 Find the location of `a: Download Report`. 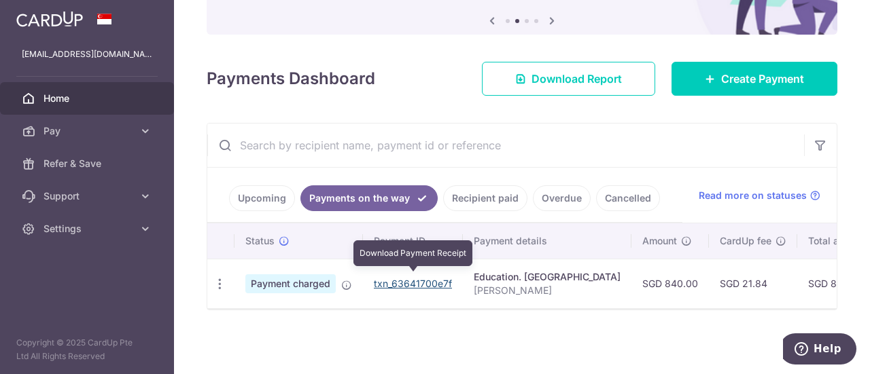

a: Download Report is located at coordinates (568, 79).